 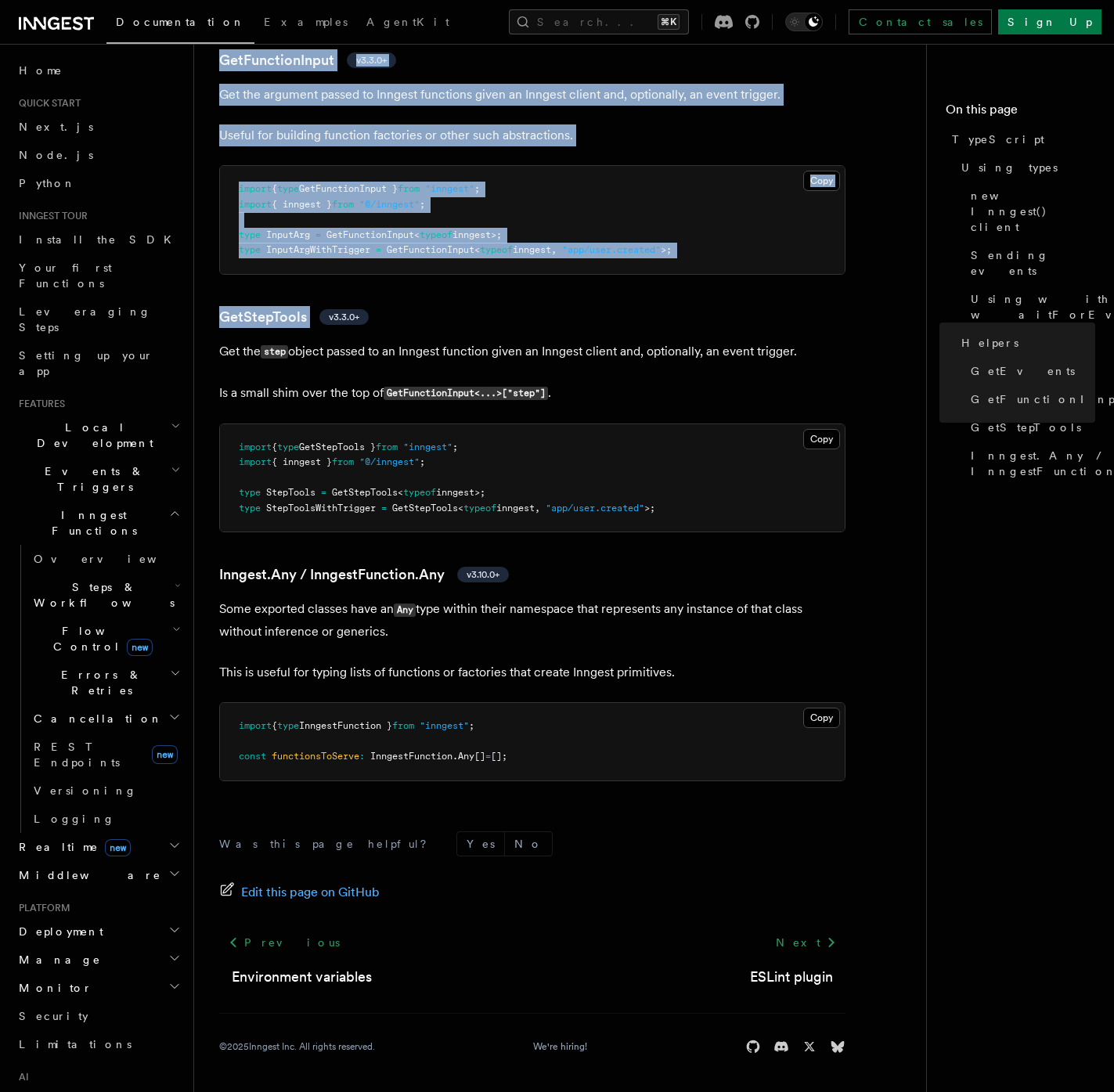 I want to click on span: GetFunctionInput }, so click(x=348, y=189).